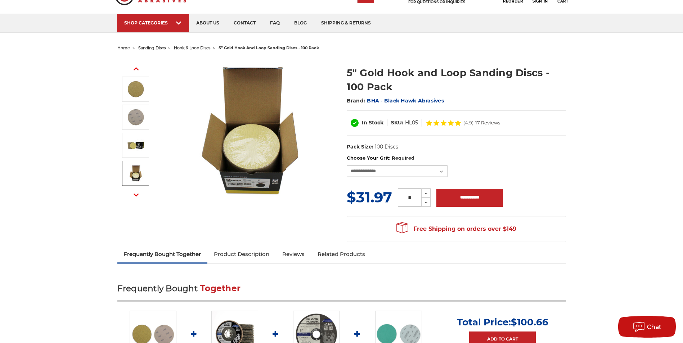  What do you see at coordinates (360, 147) in the screenshot?
I see `dt: Pack Size:` at bounding box center [360, 147].